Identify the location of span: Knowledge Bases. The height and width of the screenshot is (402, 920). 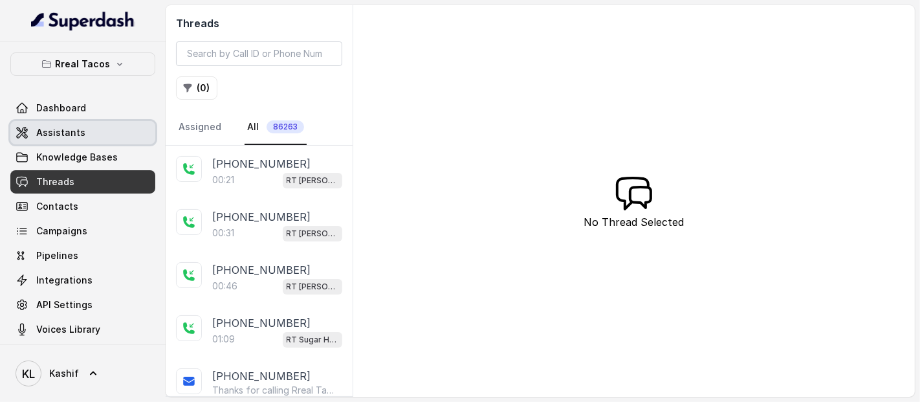
(77, 157).